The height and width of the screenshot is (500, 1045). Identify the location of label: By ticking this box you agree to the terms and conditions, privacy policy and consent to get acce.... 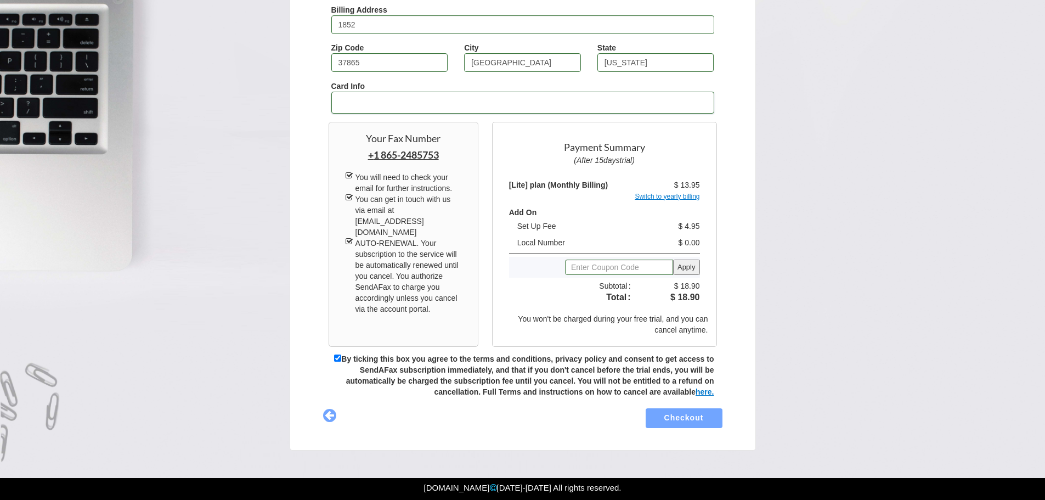
(527, 375).